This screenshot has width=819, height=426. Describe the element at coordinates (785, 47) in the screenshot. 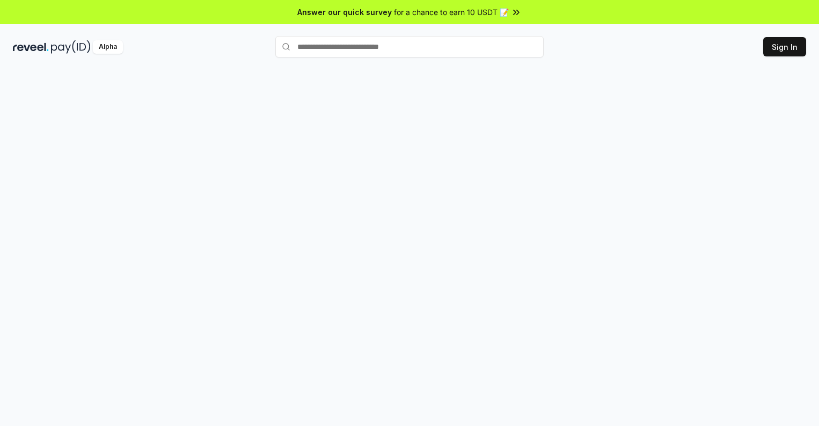

I see `button: Sign In` at that location.